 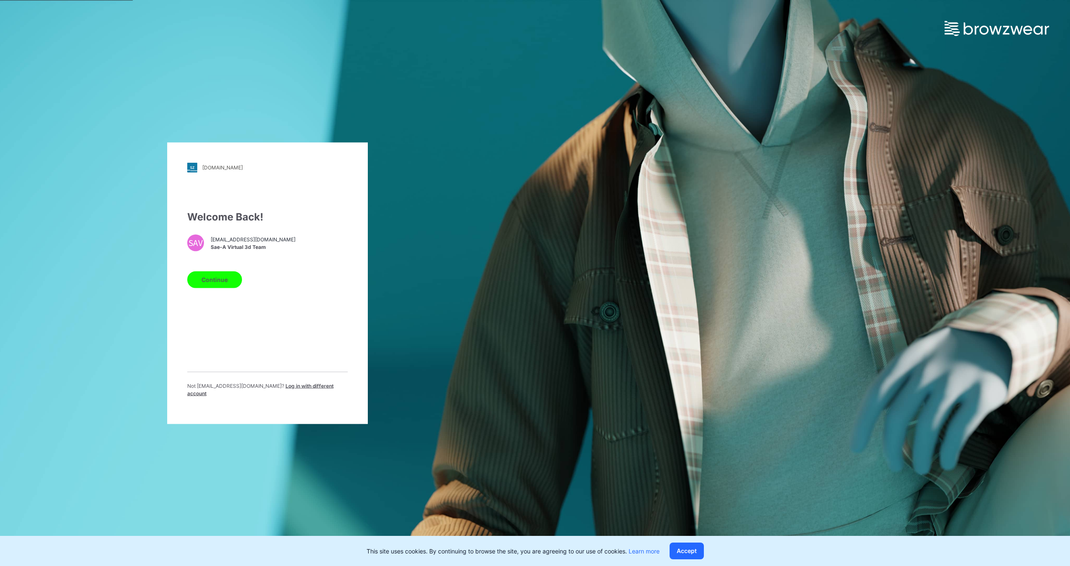 I want to click on p: This site uses cookies. By continuing to browse the site, you are agreeing to our use of cookies., so click(x=513, y=551).